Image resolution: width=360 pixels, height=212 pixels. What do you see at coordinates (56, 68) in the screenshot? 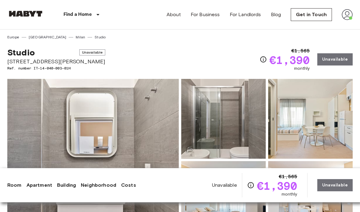
I see `span: Ref. number IT-14-040-003-01H` at bounding box center [56, 68].